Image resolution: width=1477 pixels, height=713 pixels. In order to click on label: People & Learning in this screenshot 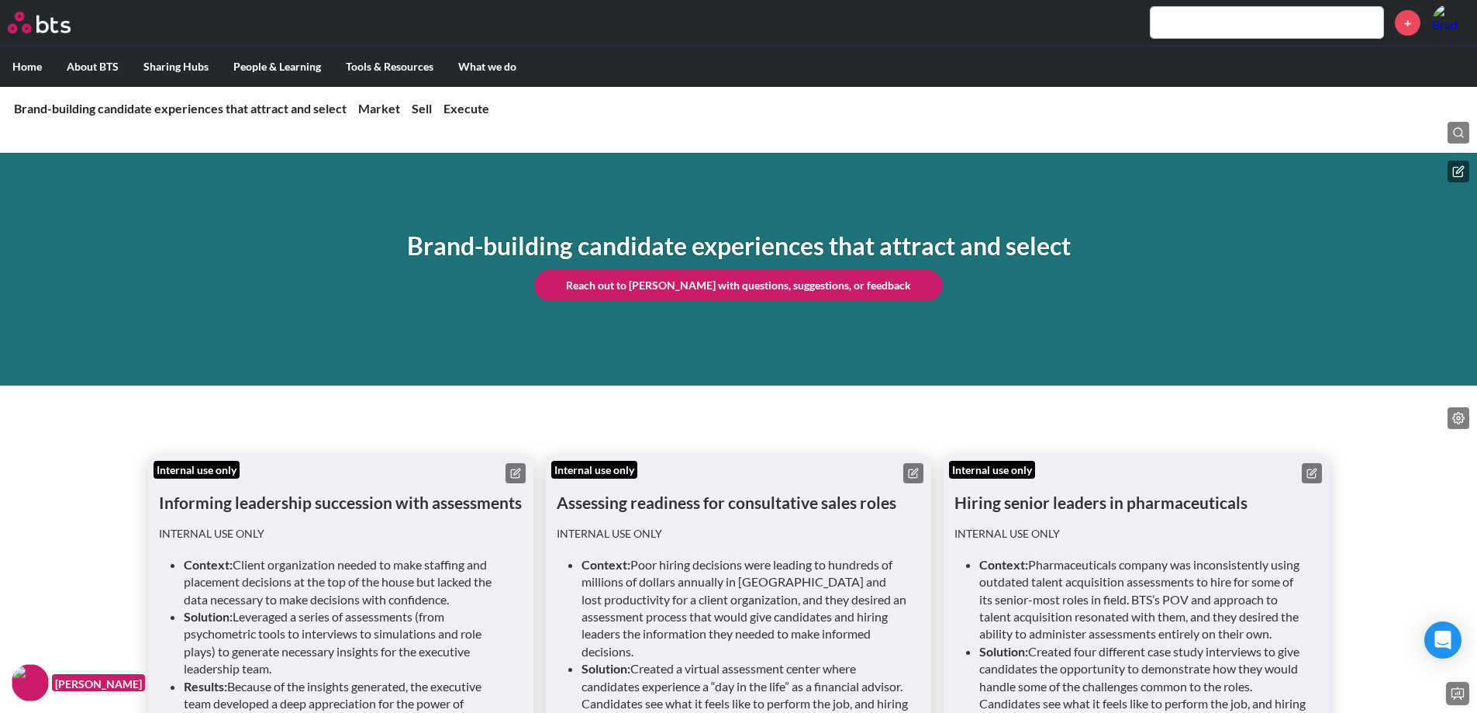, I will do `click(277, 67)`.